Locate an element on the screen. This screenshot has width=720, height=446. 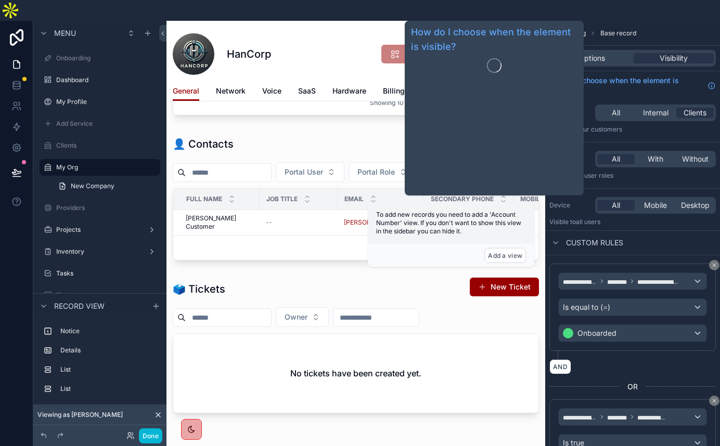
span: Options is located at coordinates (592, 58).